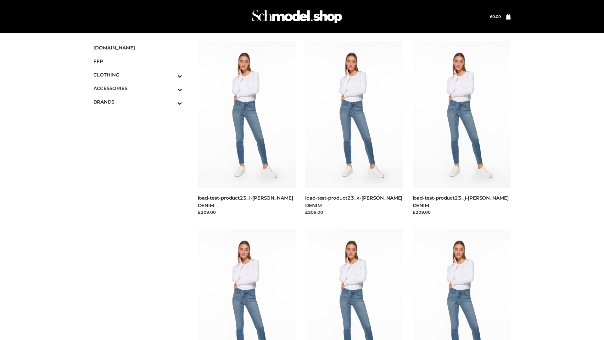 This screenshot has height=340, width=604. I want to click on span: ACCESSORIES, so click(138, 88).